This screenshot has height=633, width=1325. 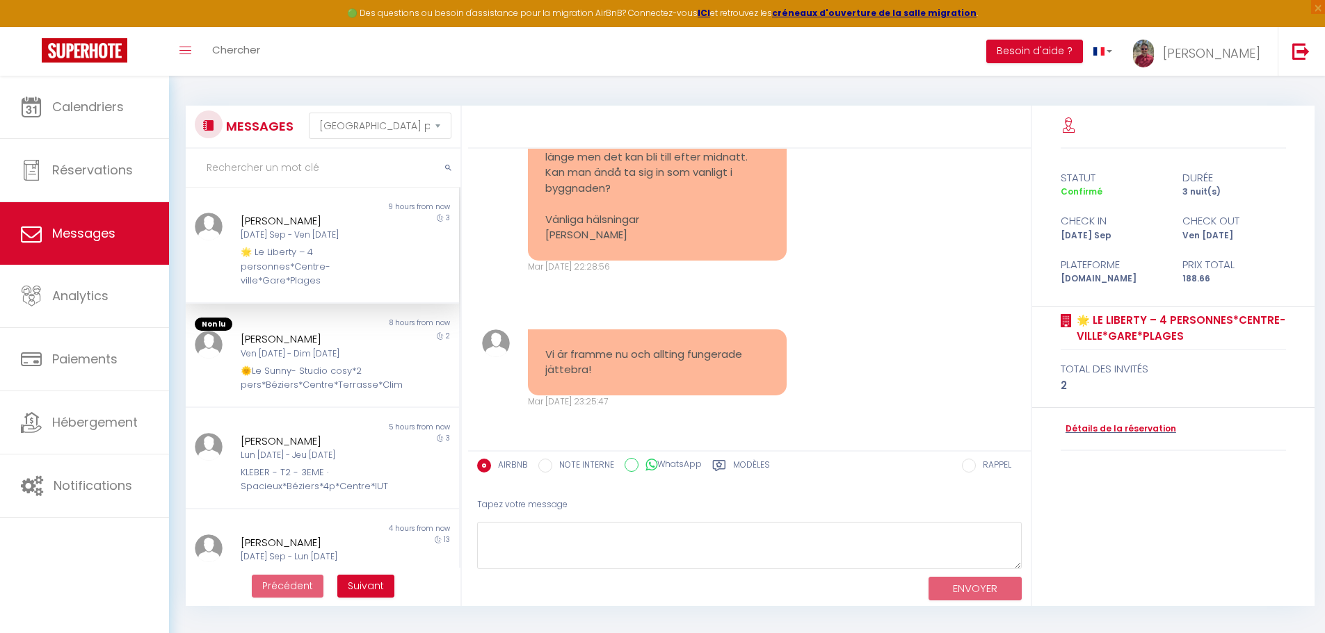 What do you see at coordinates (657, 181) in the screenshot?
I see `pre: Hej, tack så mycket för informationen! Vårt tåg är tyvärr försenat, och vi vet inte hur länge men...` at bounding box center [657, 181].